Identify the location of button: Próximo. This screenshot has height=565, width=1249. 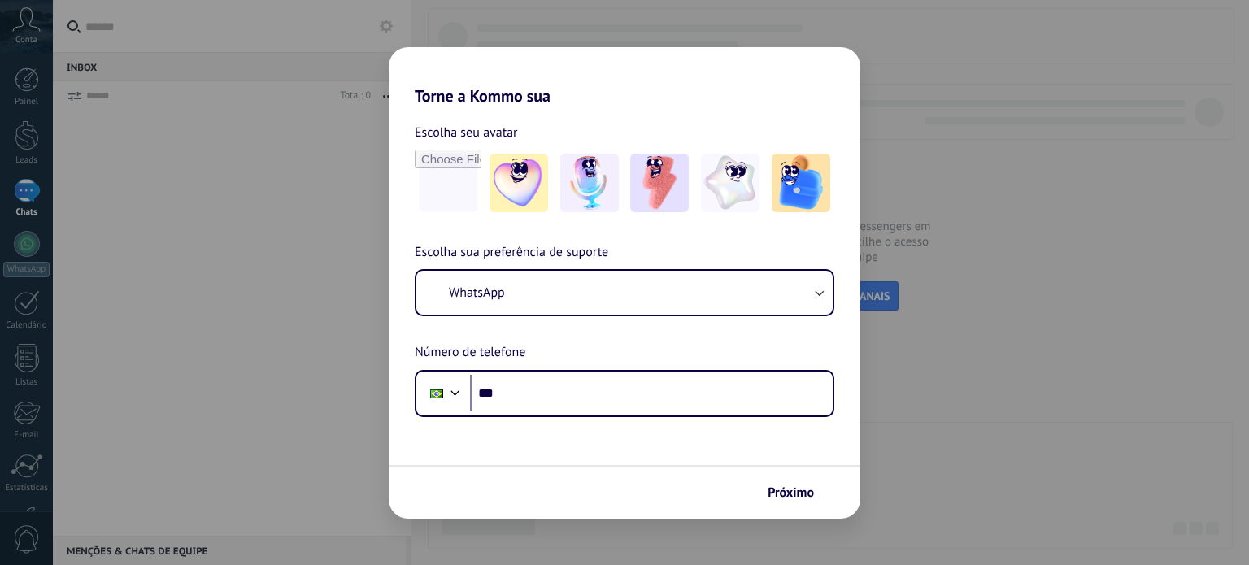
(798, 493).